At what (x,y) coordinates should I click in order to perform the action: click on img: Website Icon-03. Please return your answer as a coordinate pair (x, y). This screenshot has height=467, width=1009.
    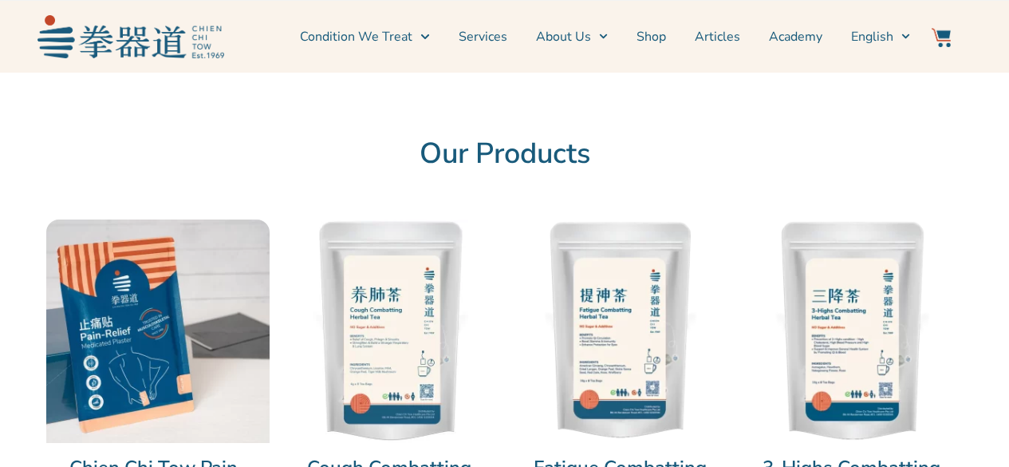
    Looking at the image, I should click on (942, 38).